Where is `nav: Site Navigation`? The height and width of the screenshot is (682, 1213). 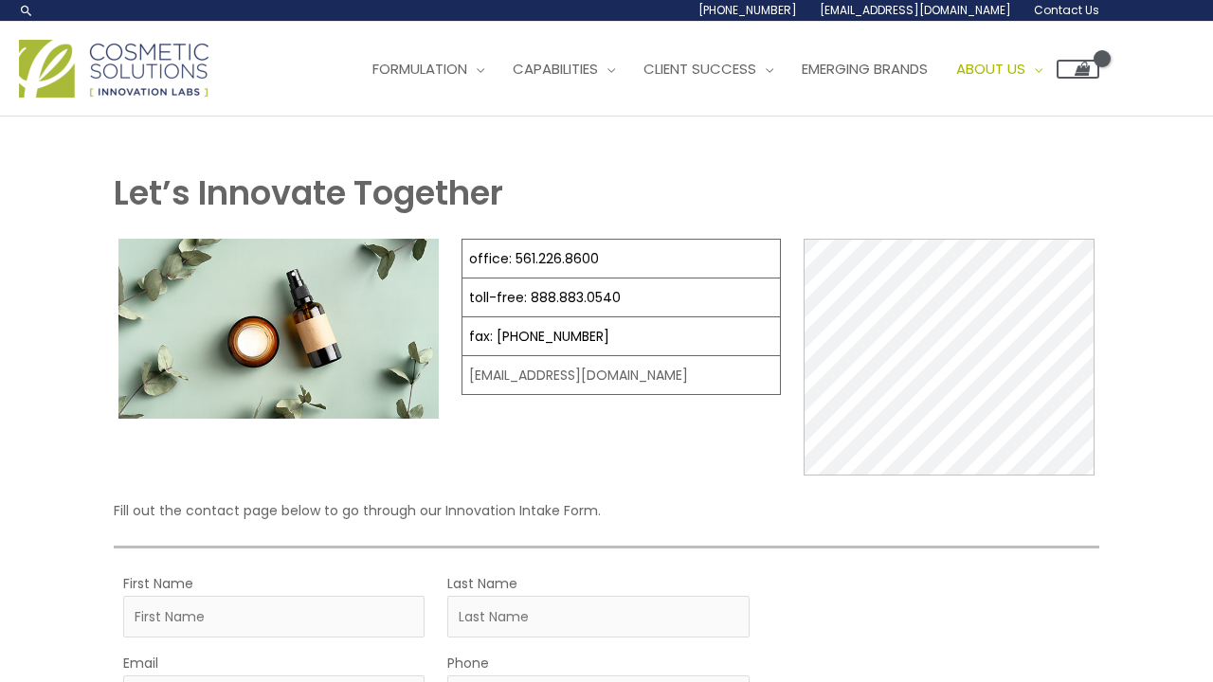 nav: Site Navigation is located at coordinates (721, 69).